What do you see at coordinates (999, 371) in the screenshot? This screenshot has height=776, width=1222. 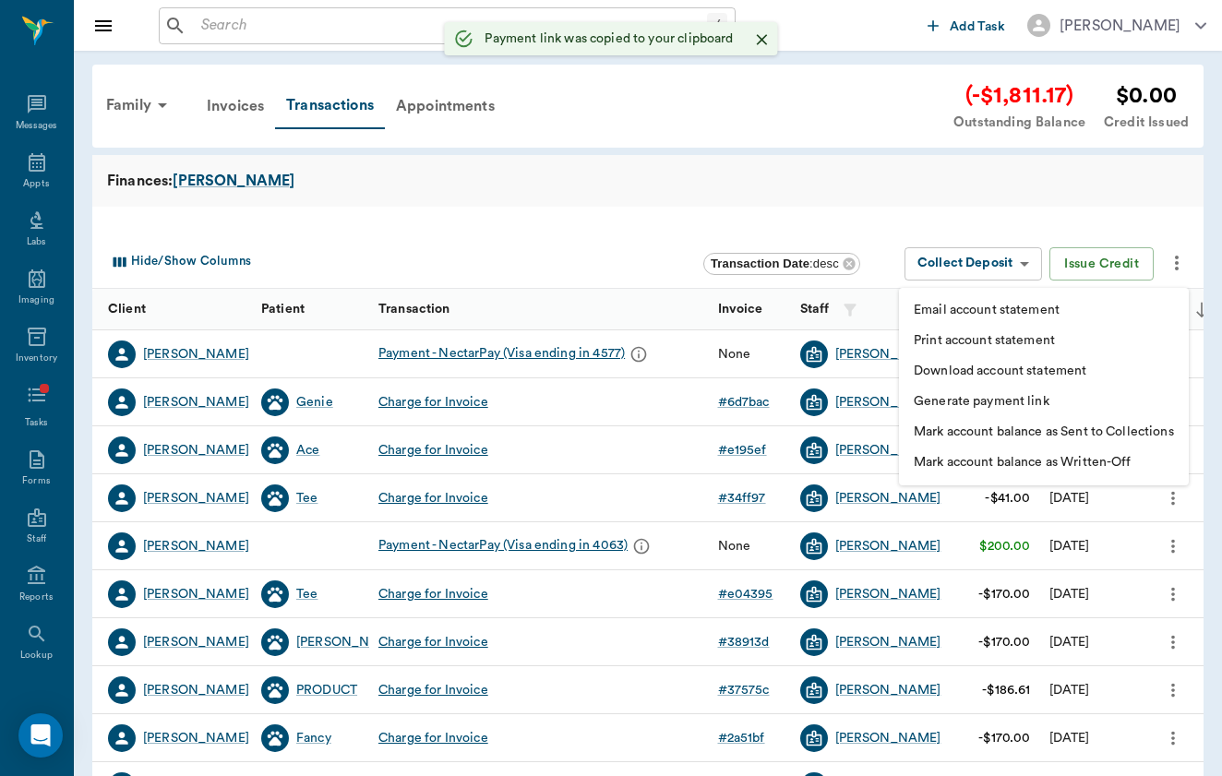 I see `p: Download account statement` at bounding box center [999, 371].